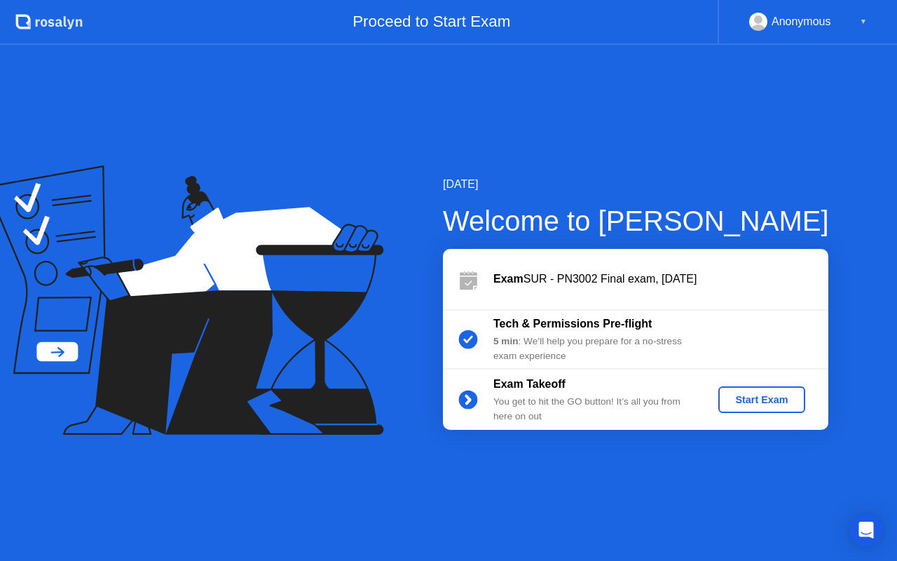 This screenshot has width=897, height=561. What do you see at coordinates (866, 530) in the screenshot?
I see `div: Open Intercom Messenger` at bounding box center [866, 530].